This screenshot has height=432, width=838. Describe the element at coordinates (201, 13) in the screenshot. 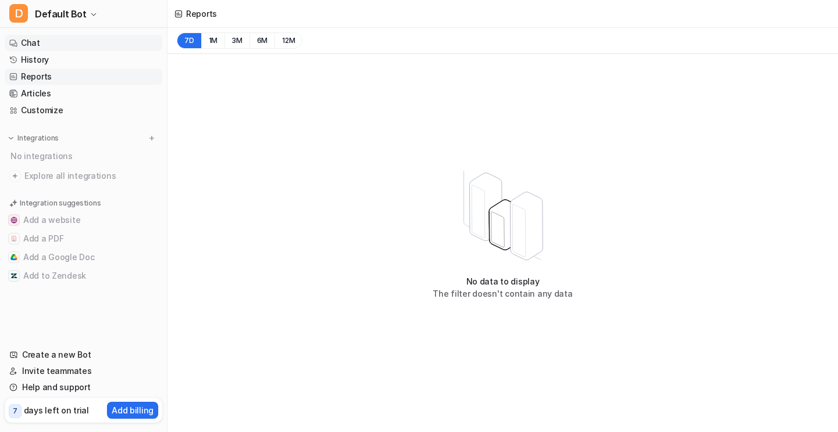

I see `div: Reports` at that location.